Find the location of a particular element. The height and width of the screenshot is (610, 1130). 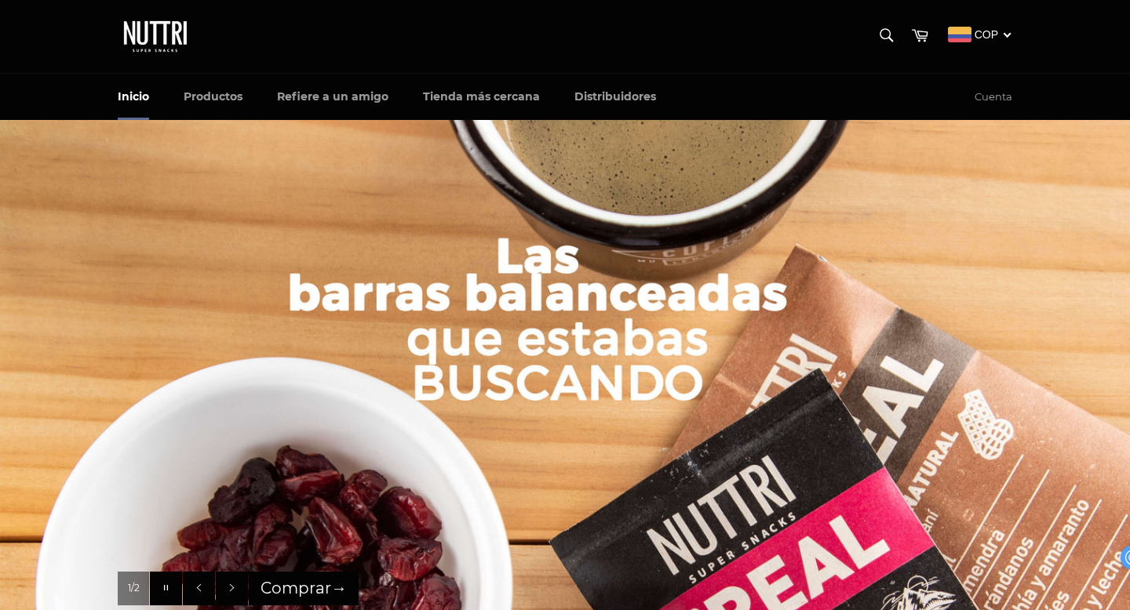

a: Refiere a un amigo is located at coordinates (333, 97).